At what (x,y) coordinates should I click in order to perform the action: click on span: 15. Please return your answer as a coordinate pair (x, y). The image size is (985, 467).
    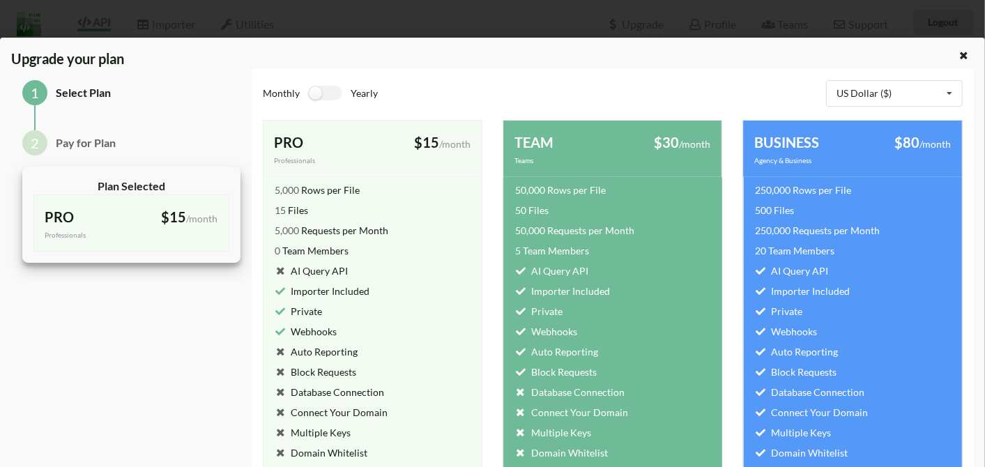
    Looking at the image, I should click on (280, 210).